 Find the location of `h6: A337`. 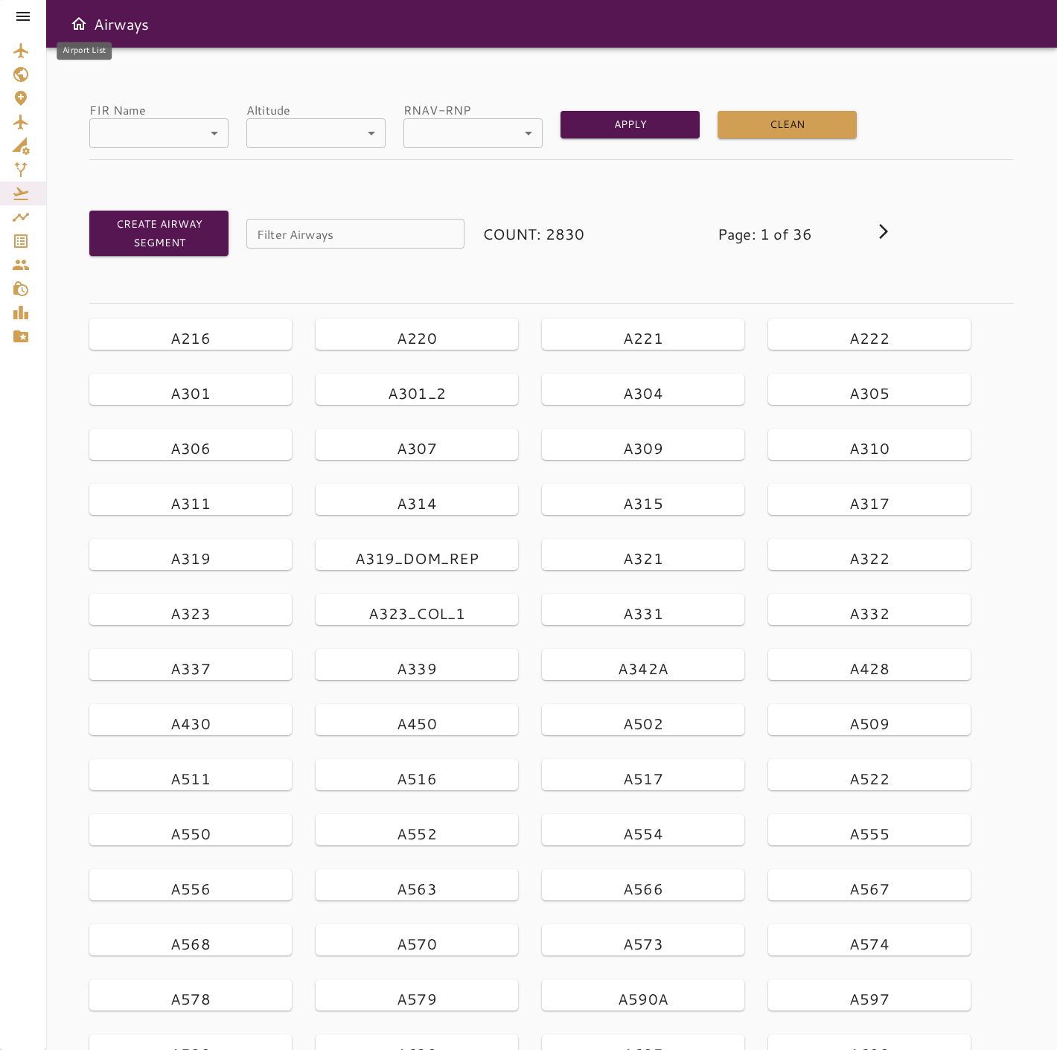

h6: A337 is located at coordinates (191, 668).